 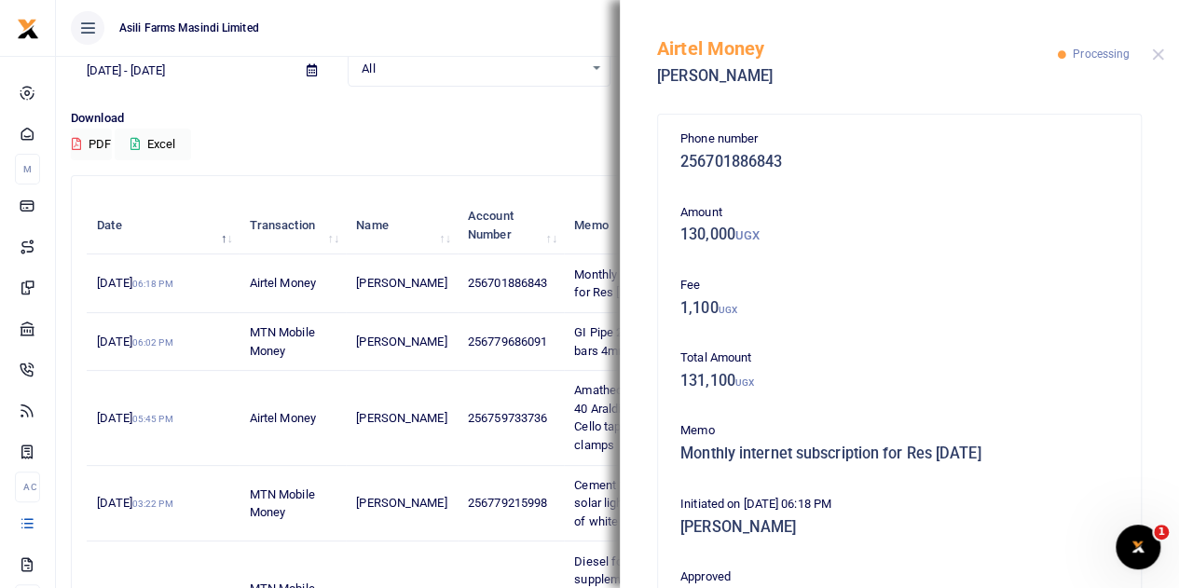 What do you see at coordinates (153, 418) in the screenshot?
I see `small: 05:45 PM` at bounding box center [153, 418].